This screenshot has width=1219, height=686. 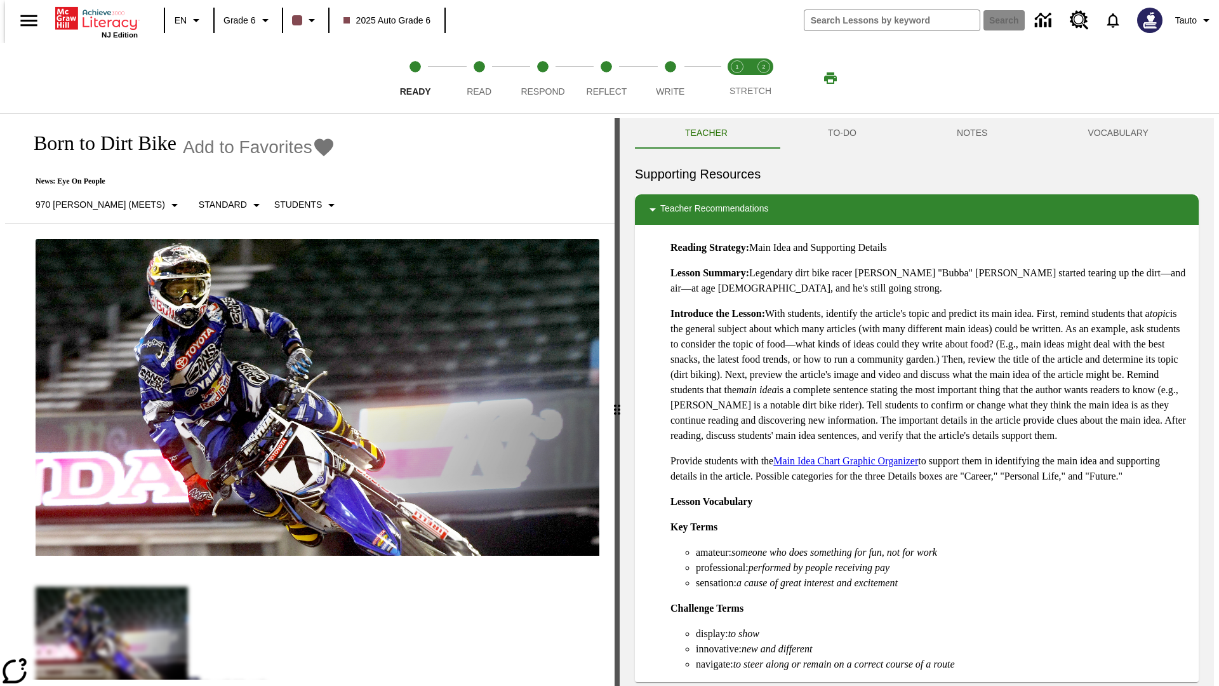 What do you see at coordinates (892, 20) in the screenshot?
I see `input: search field` at bounding box center [892, 20].